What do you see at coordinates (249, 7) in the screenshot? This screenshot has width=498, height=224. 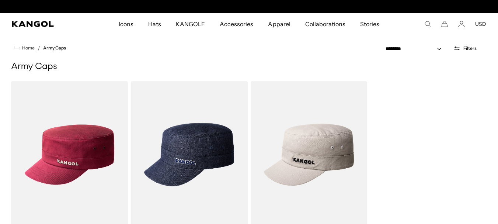 I see `div: 1 of 2` at bounding box center [249, 7].